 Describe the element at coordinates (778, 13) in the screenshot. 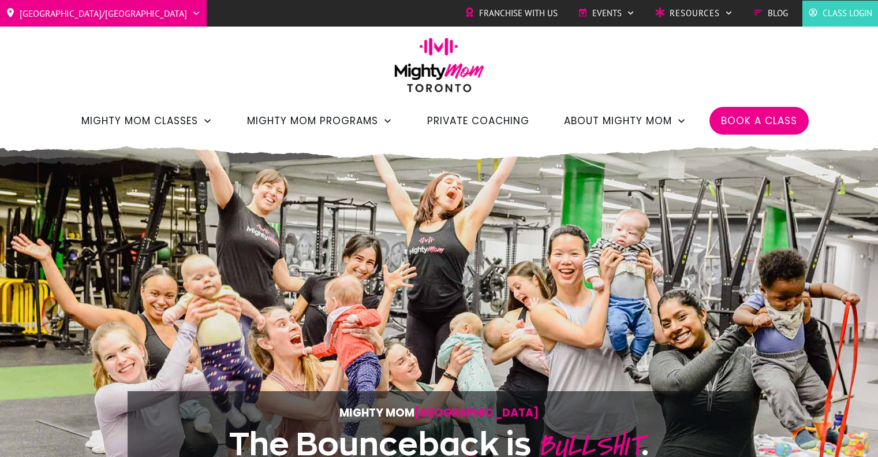

I see `span: Blog` at that location.